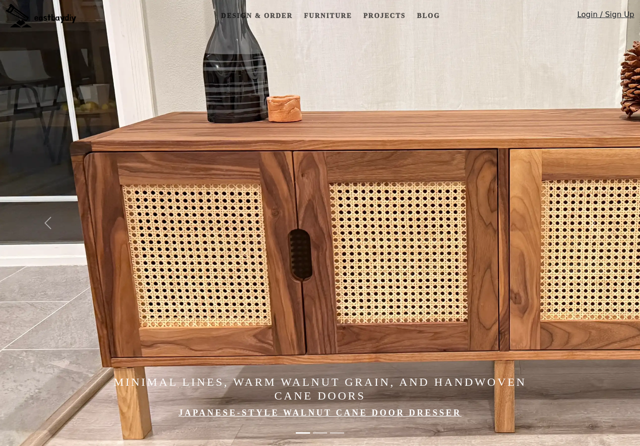  Describe the element at coordinates (328, 16) in the screenshot. I see `a: Furniture` at that location.